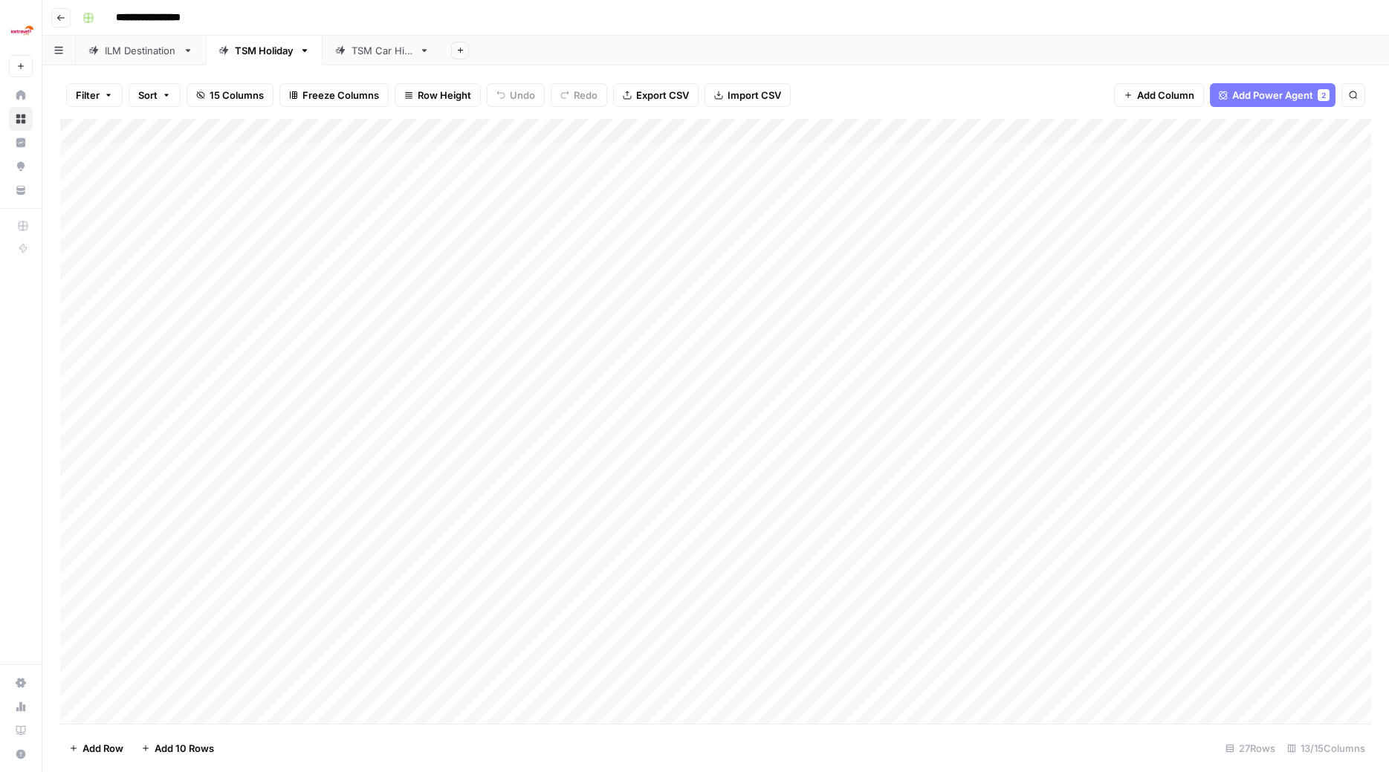  What do you see at coordinates (1323, 95) in the screenshot?
I see `div: 2` at bounding box center [1323, 95].